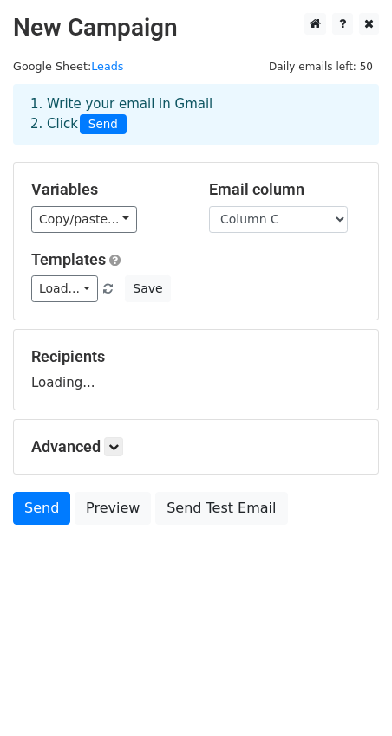 This screenshot has width=392, height=736. I want to click on h5: Variables, so click(107, 190).